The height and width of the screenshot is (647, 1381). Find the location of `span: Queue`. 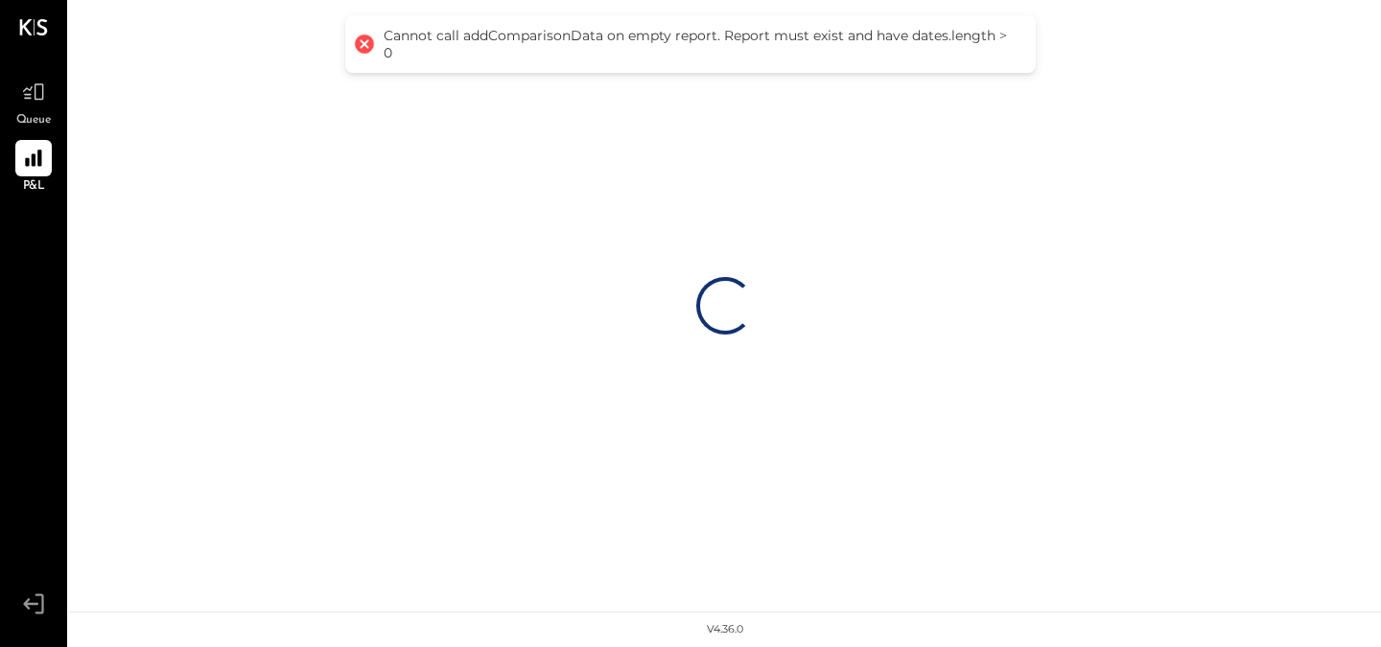

span: Queue is located at coordinates (34, 121).